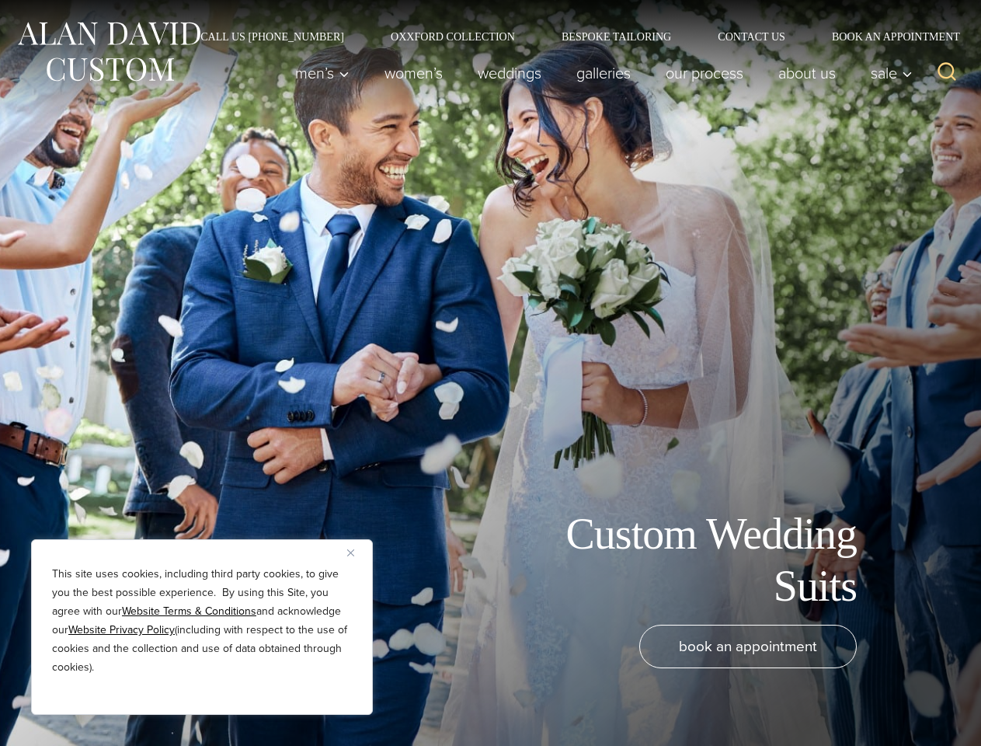 The width and height of the screenshot is (981, 746). Describe the element at coordinates (189, 611) in the screenshot. I see `u: Website Terms & Conditions` at that location.